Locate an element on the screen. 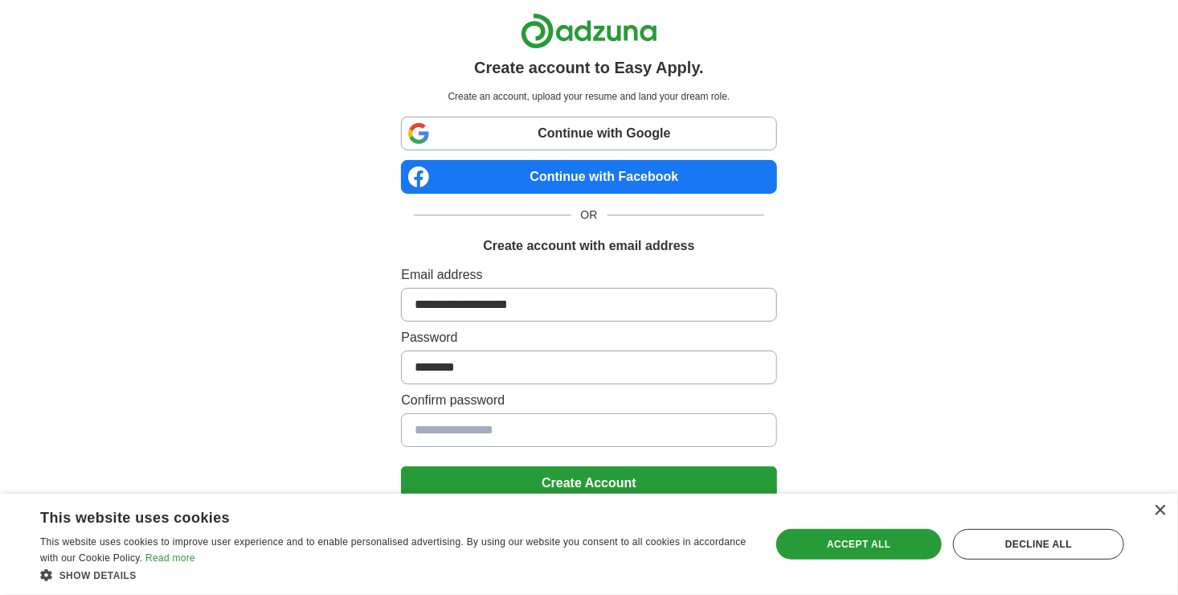  label: Email address is located at coordinates (588, 275).